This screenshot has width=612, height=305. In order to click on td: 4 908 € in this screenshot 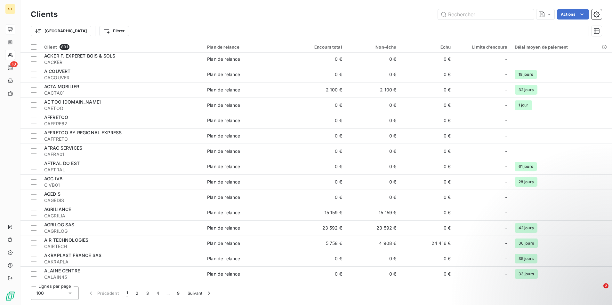, I will do `click(373, 244)`.